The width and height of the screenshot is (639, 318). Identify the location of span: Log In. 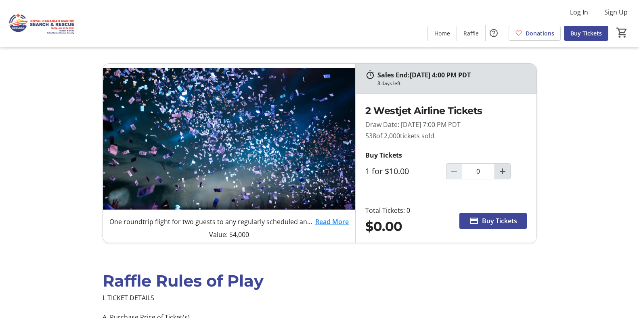
(578, 12).